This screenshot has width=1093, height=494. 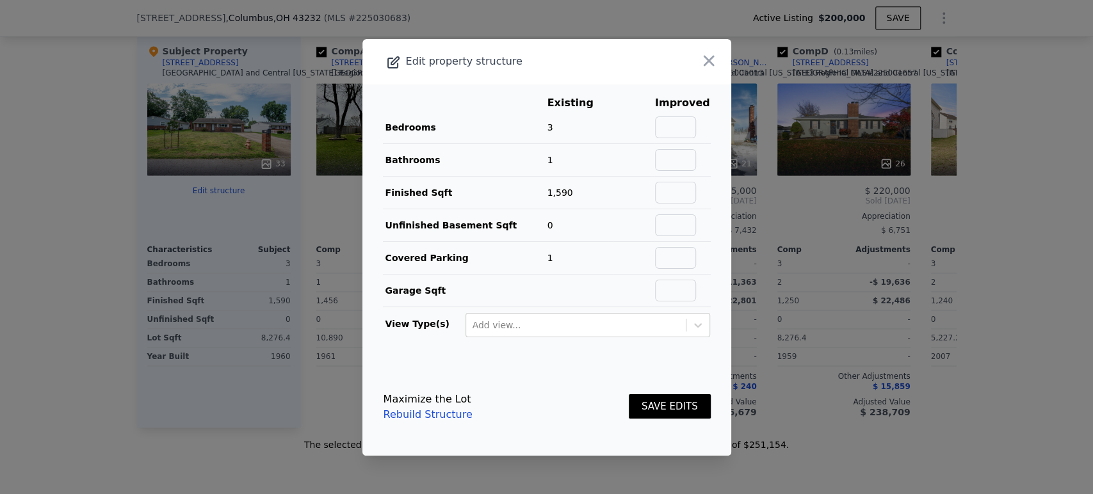 What do you see at coordinates (465, 257) in the screenshot?
I see `td: Covered Parking` at bounding box center [465, 257].